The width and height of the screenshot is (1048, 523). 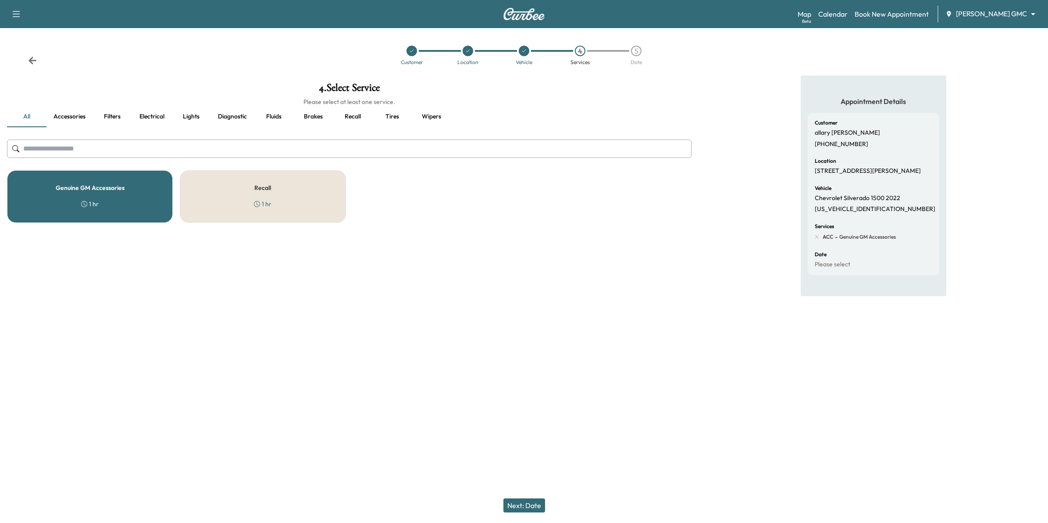 What do you see at coordinates (832, 264) in the screenshot?
I see `p: Please select` at bounding box center [832, 264].